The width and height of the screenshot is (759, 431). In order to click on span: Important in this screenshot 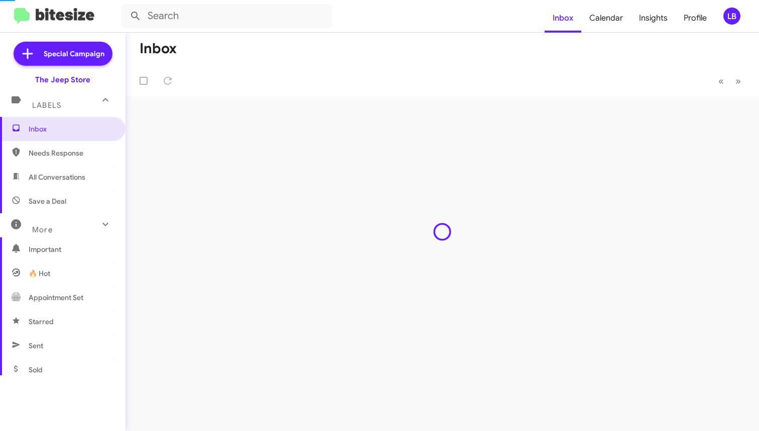, I will do `click(71, 249)`.